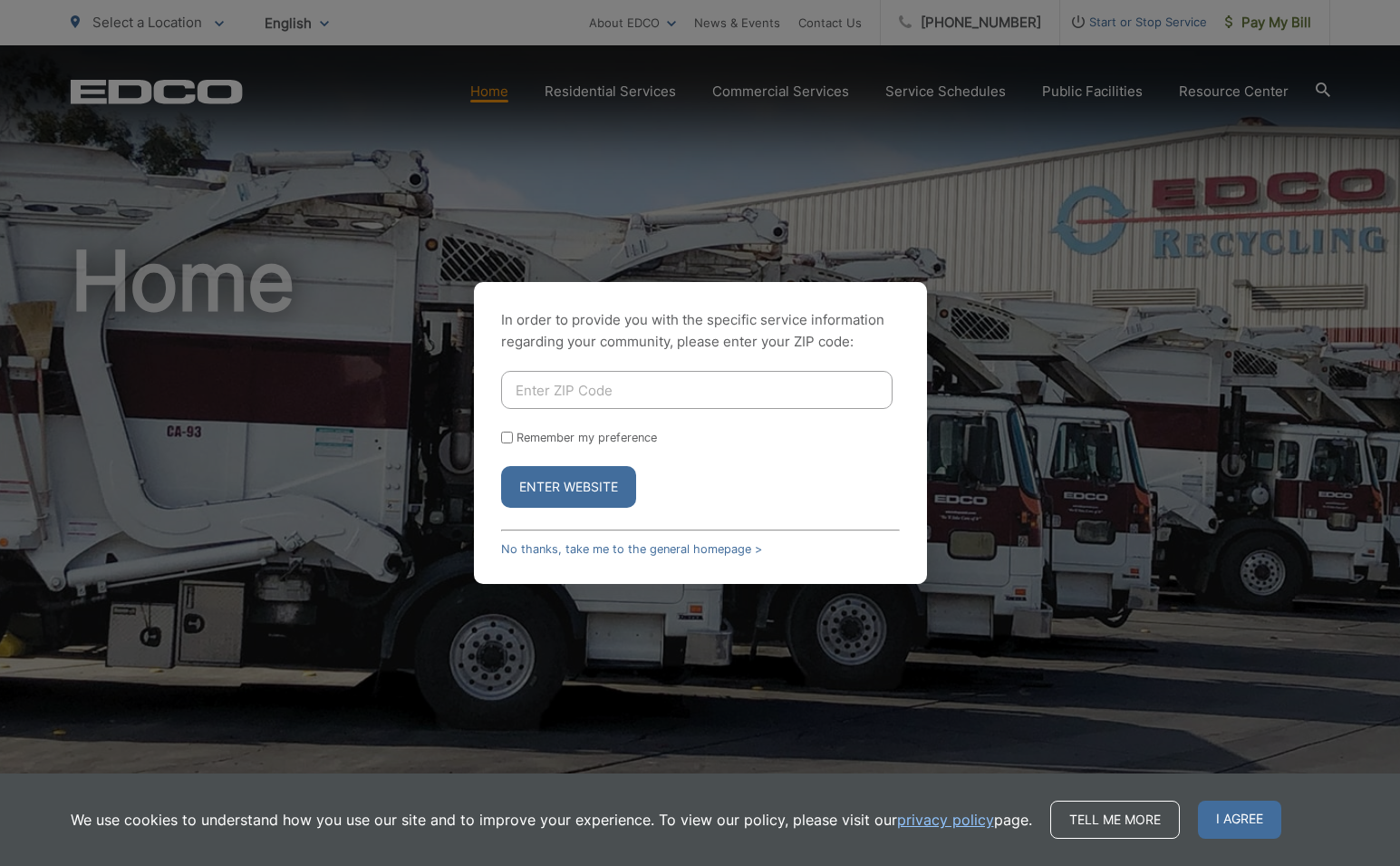 The width and height of the screenshot is (1400, 866). Describe the element at coordinates (551, 820) in the screenshot. I see `p: We use cookies to understand how you use our site and to improve your experience. To view our pol...` at that location.